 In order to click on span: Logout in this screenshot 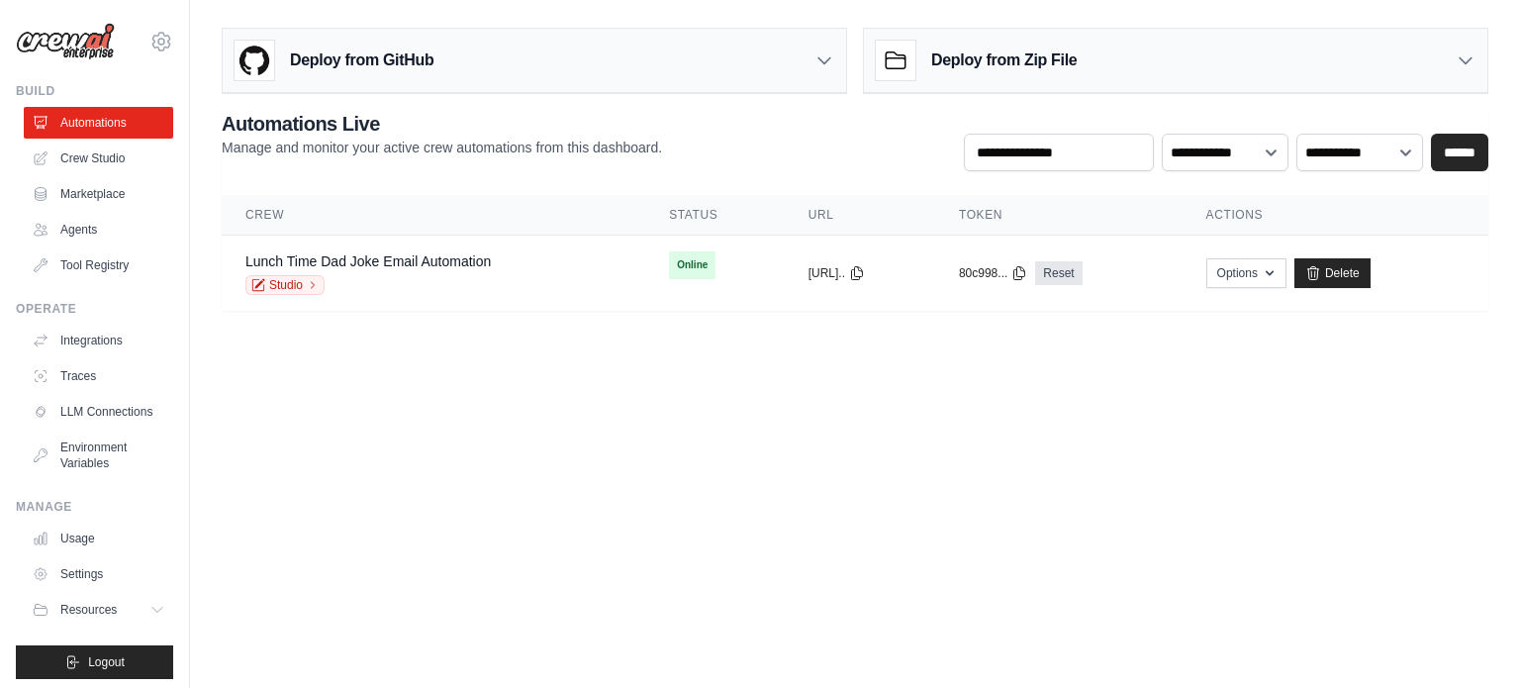, I will do `click(106, 662)`.